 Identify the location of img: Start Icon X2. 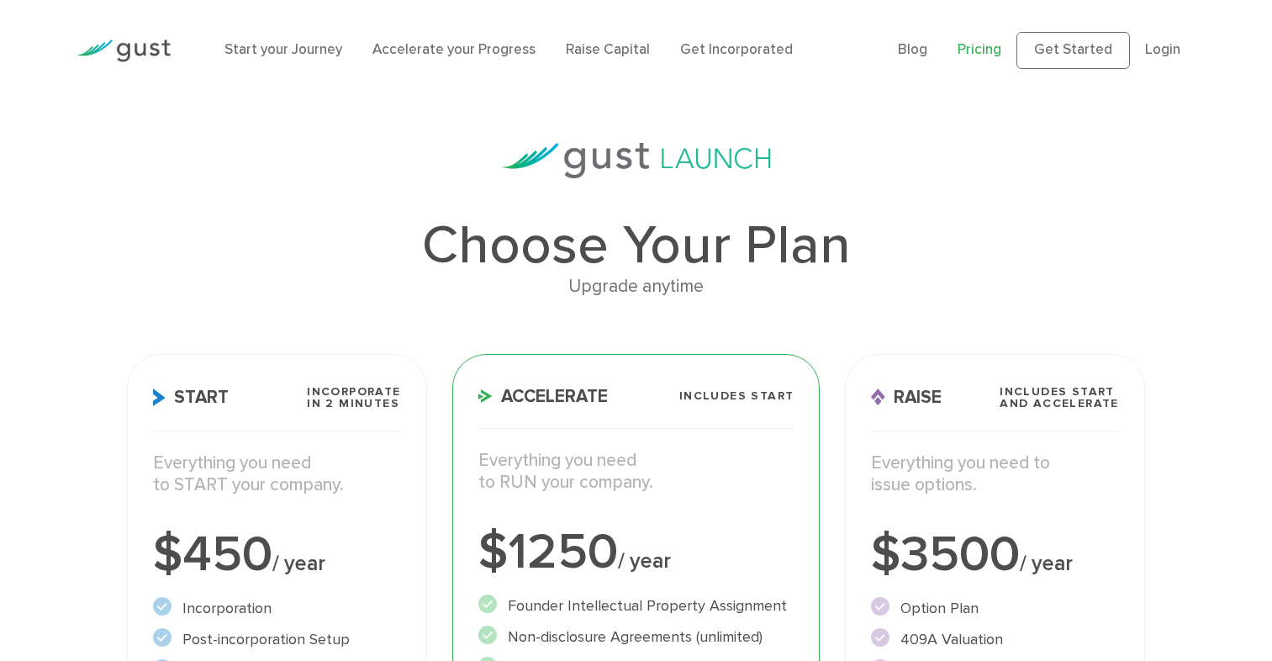
(159, 397).